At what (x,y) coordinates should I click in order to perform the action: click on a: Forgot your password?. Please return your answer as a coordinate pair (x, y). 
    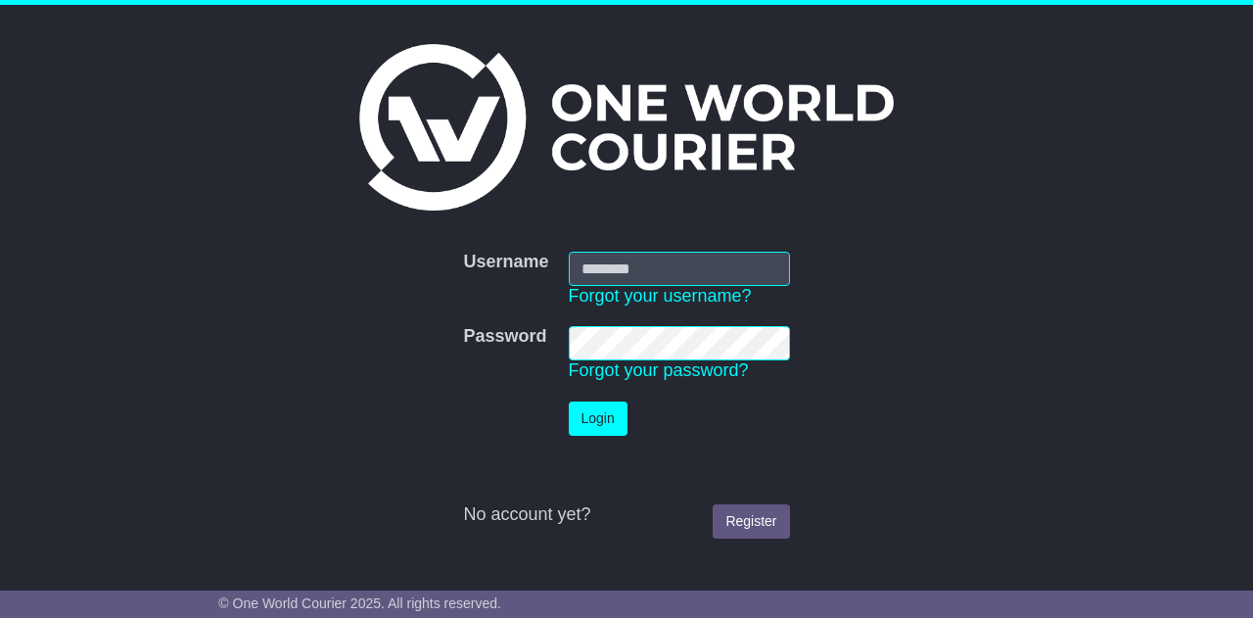
    Looking at the image, I should click on (659, 370).